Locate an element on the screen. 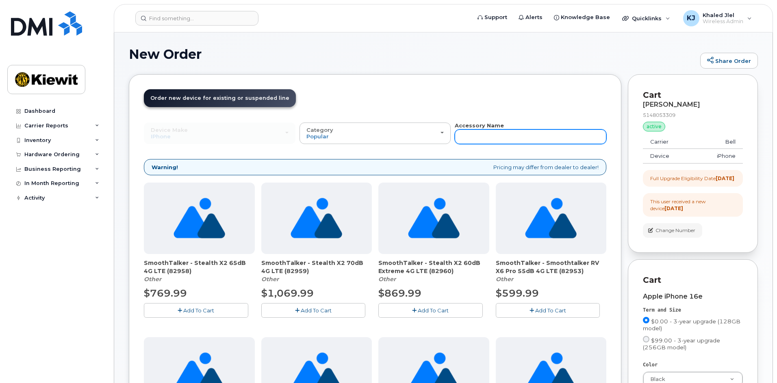 Image resolution: width=777 pixels, height=383 pixels. input: $99.00 - 3-year upgrade (256GB model) is located at coordinates (646, 340).